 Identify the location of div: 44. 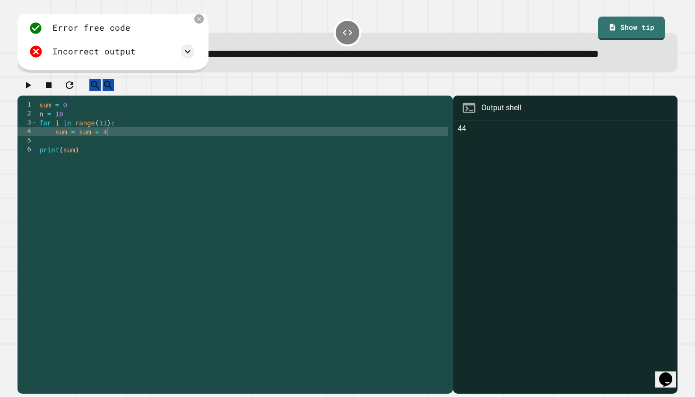
(565, 258).